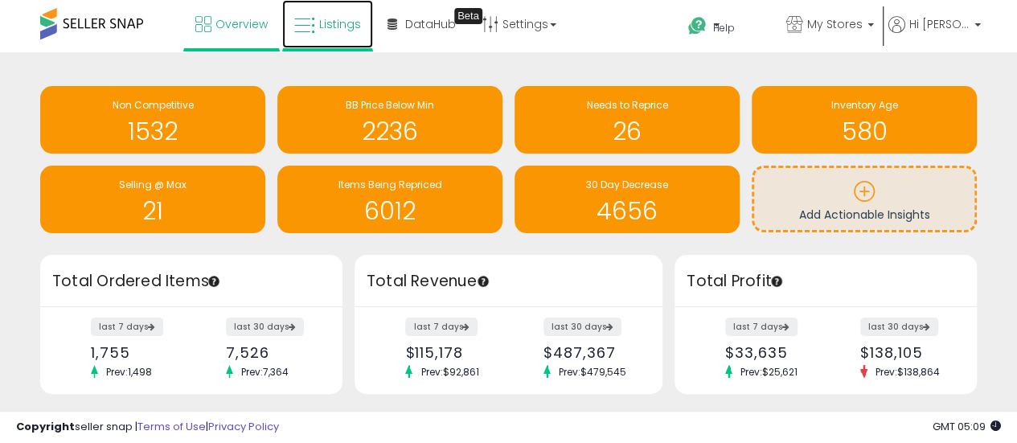 The width and height of the screenshot is (1017, 443). What do you see at coordinates (593, 372) in the screenshot?
I see `span: Prev: $479,545` at bounding box center [593, 372].